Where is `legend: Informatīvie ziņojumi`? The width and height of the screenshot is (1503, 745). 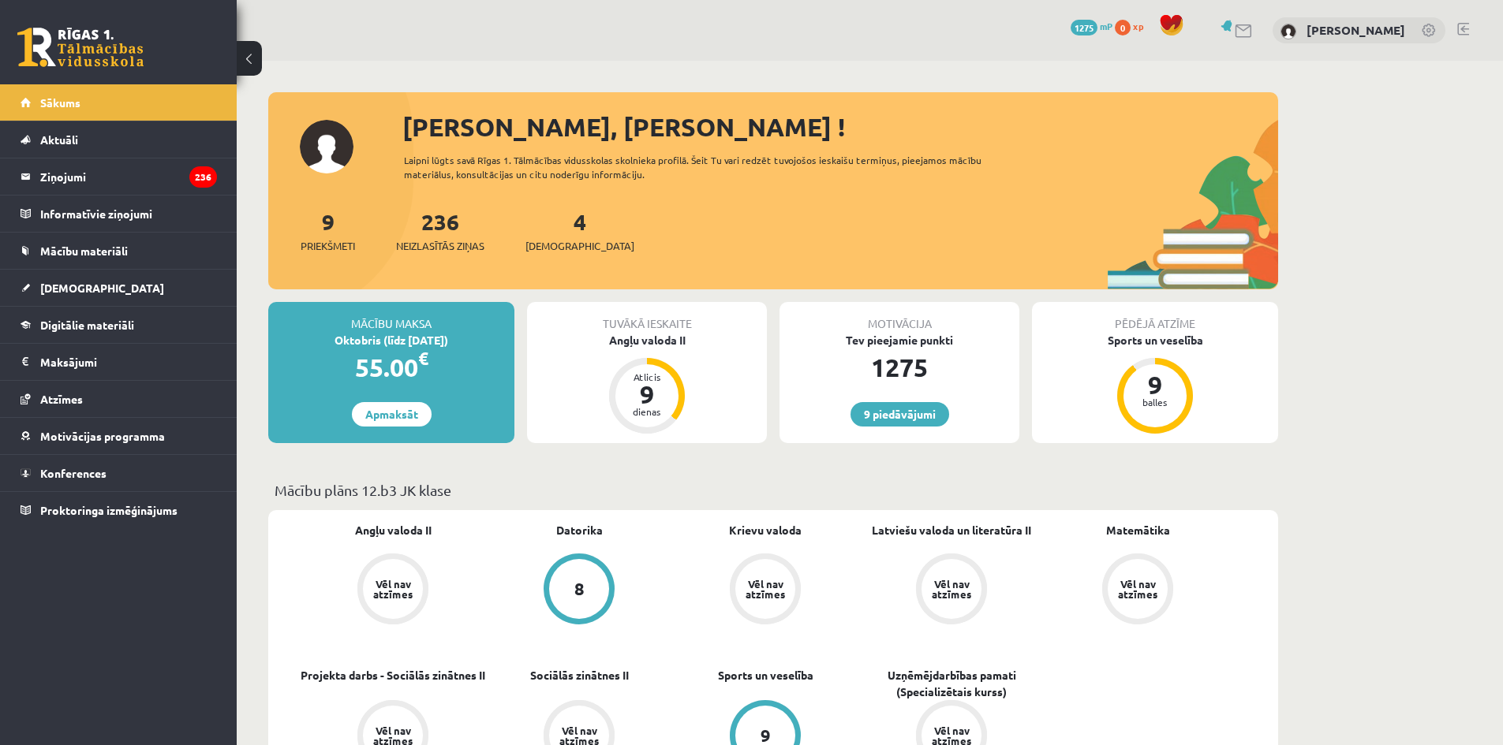 legend: Informatīvie ziņojumi is located at coordinates (129, 214).